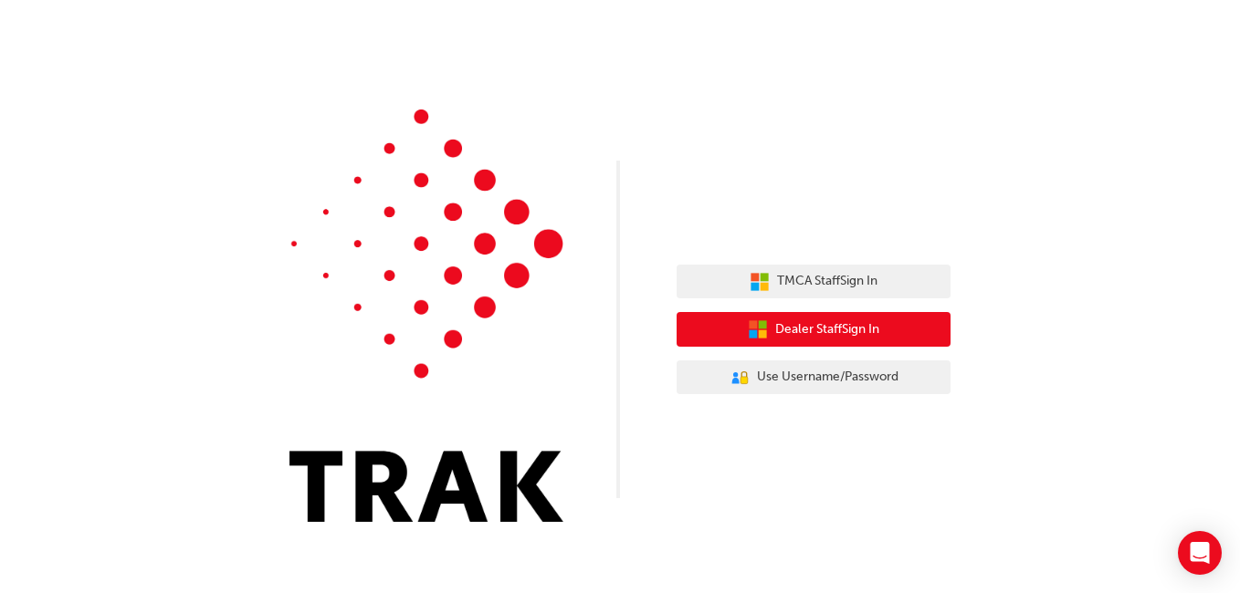 Image resolution: width=1240 pixels, height=593 pixels. I want to click on button: Dealer StaffSign In, so click(813, 330).